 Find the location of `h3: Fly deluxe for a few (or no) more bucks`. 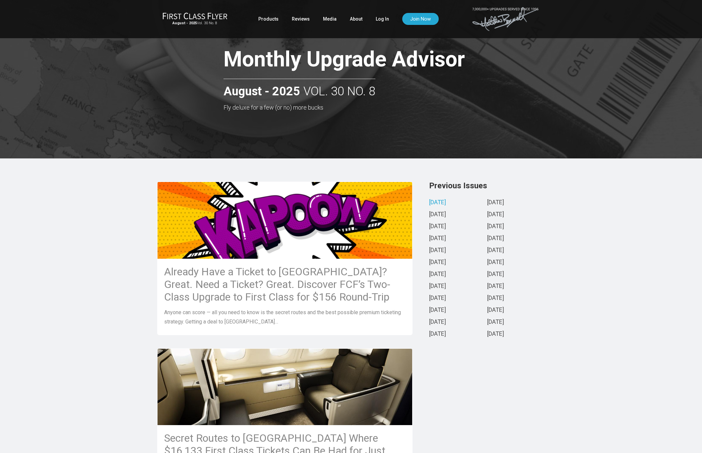

h3: Fly deluxe for a few (or no) more bucks is located at coordinates (368, 108).